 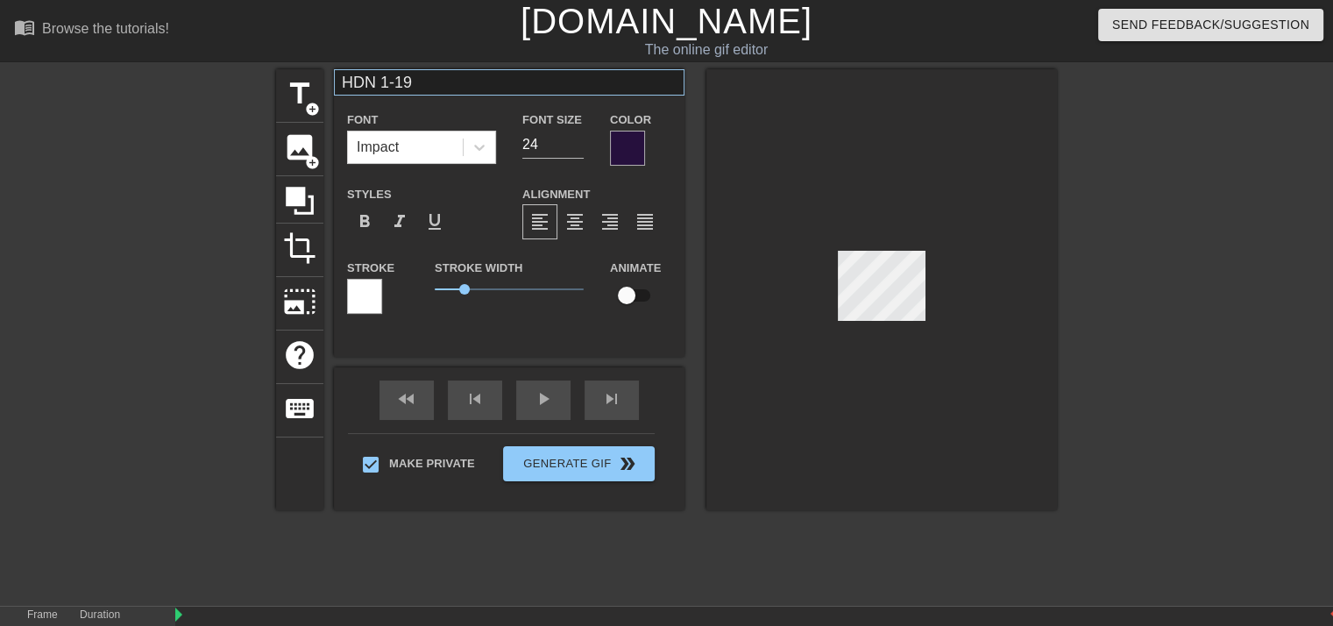 I want to click on span: photo_size_select_large, so click(x=300, y=302).